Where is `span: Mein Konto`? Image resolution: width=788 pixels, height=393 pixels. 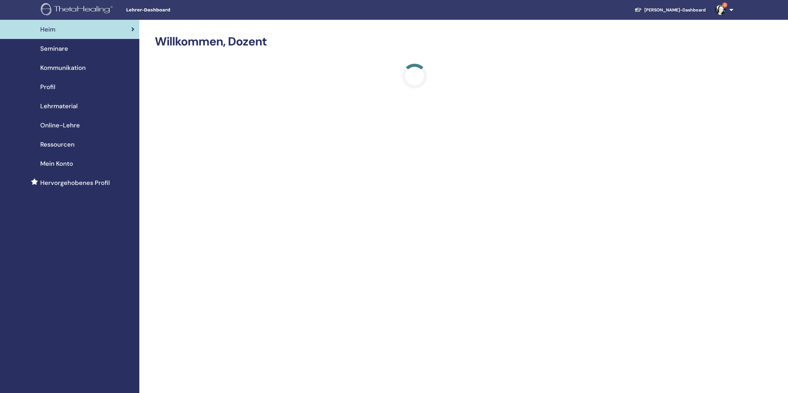
span: Mein Konto is located at coordinates (57, 164).